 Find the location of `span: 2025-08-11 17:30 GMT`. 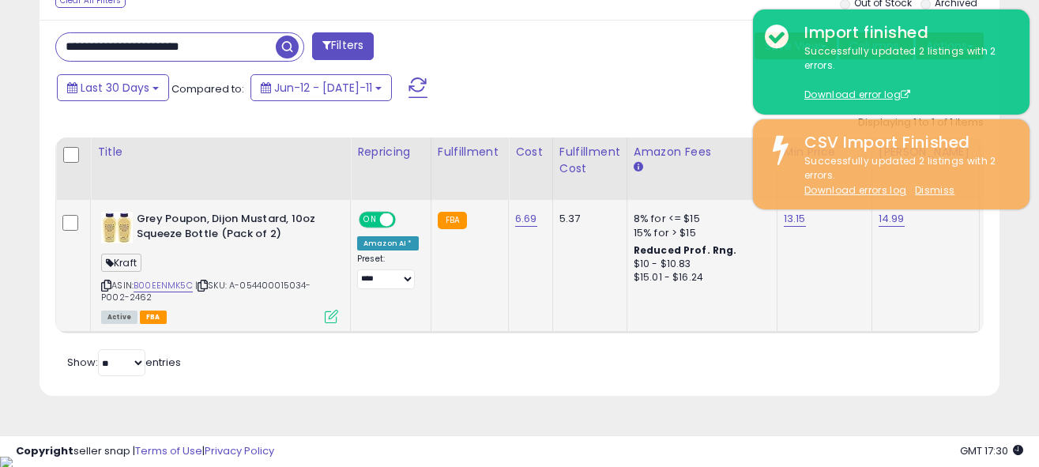

span: 2025-08-11 17:30 GMT is located at coordinates (991, 450).